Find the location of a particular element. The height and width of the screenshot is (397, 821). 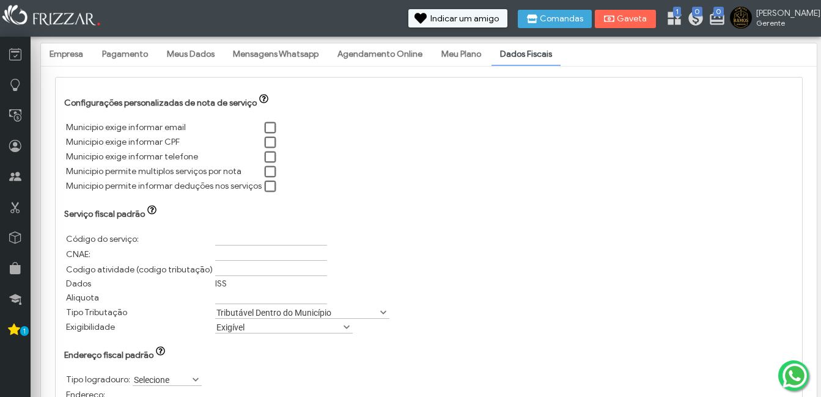

label: Municipio exige informar telefone is located at coordinates (132, 157).